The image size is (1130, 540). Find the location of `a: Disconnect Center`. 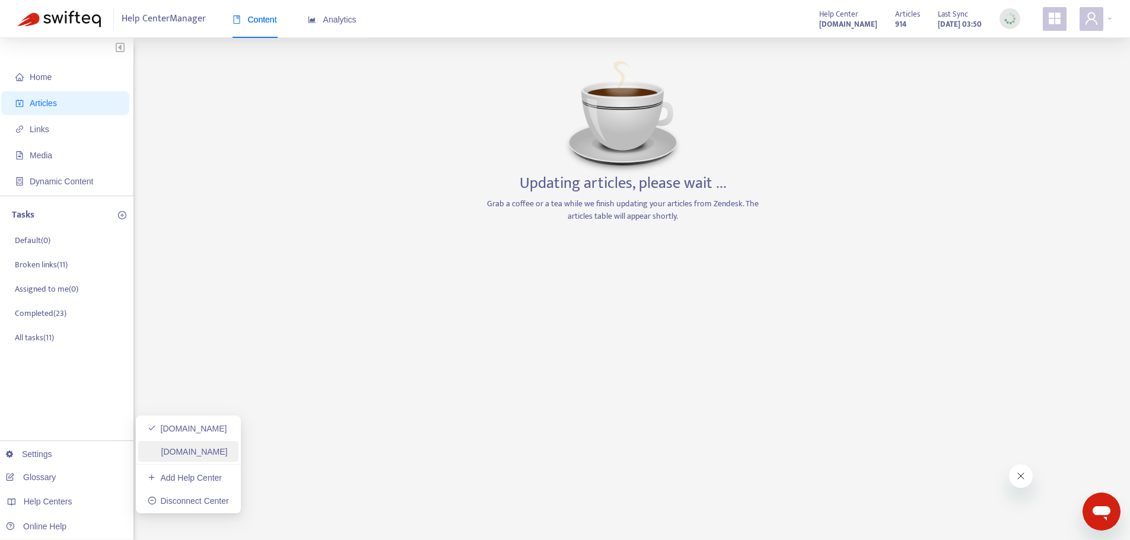

a: Disconnect Center is located at coordinates (188, 501).